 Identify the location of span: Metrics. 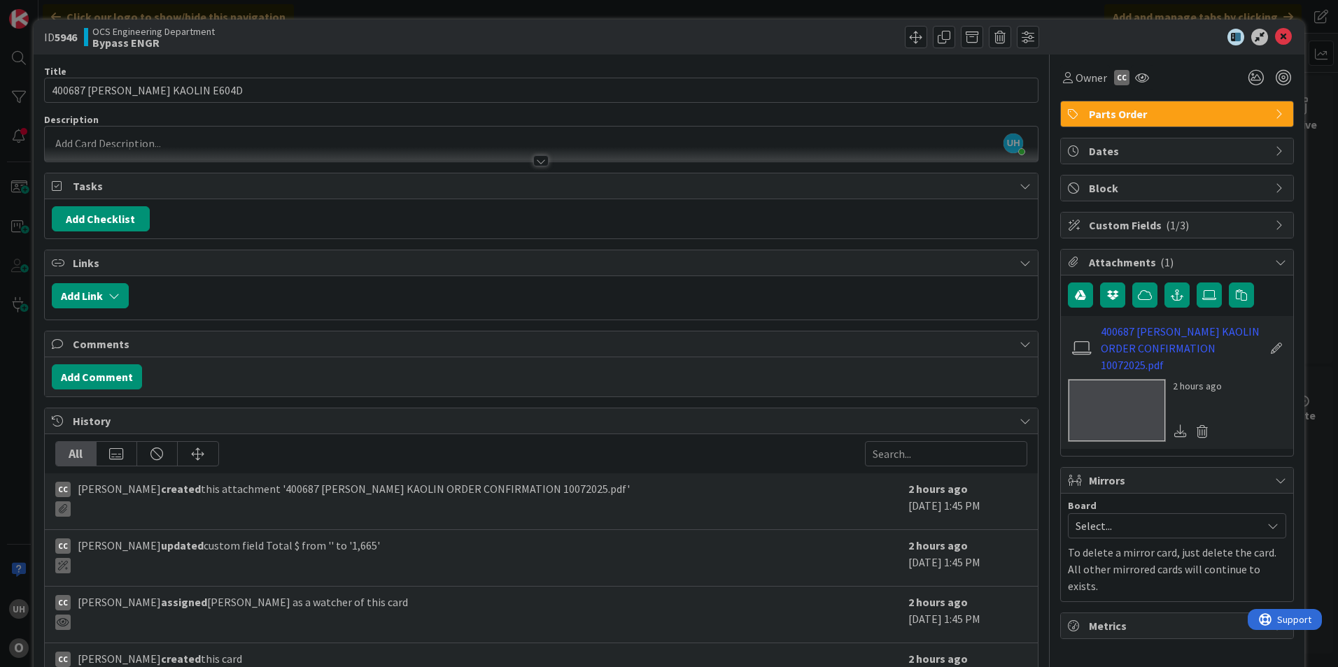
(1178, 626).